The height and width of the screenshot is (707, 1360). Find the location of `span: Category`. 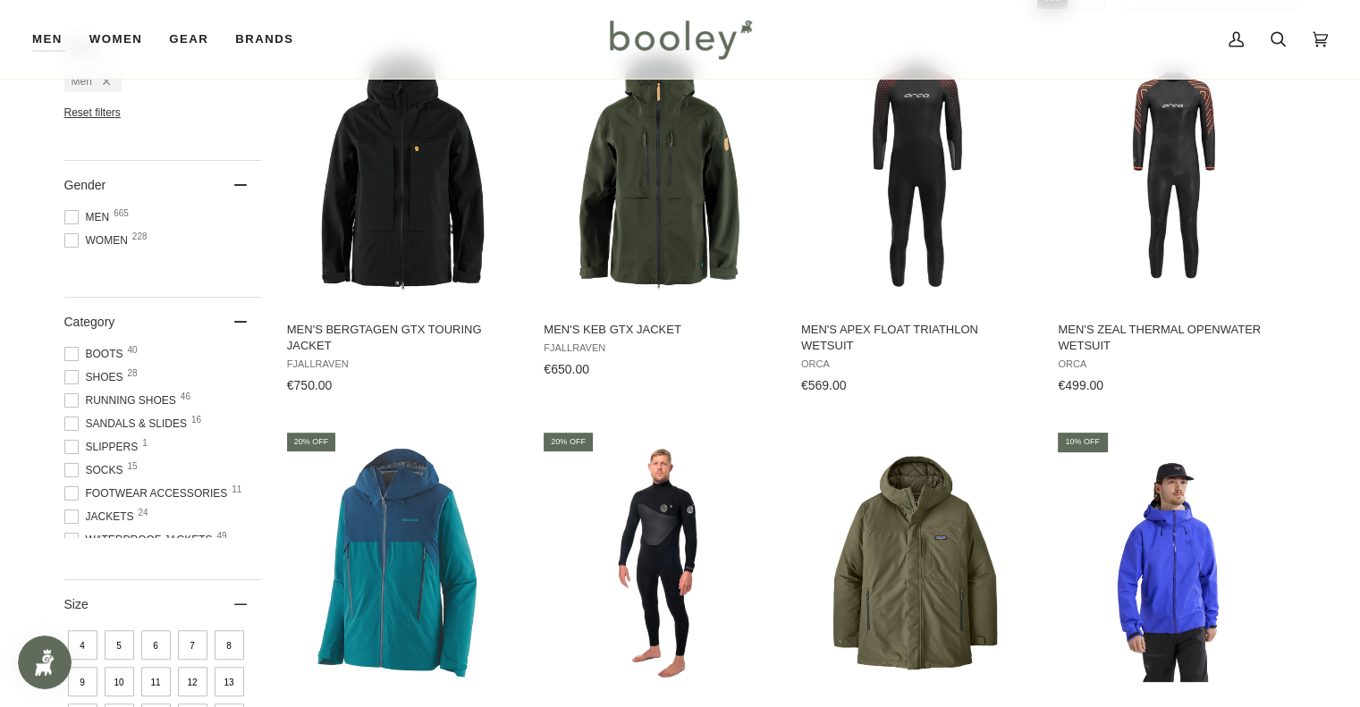

span: Category is located at coordinates (89, 322).